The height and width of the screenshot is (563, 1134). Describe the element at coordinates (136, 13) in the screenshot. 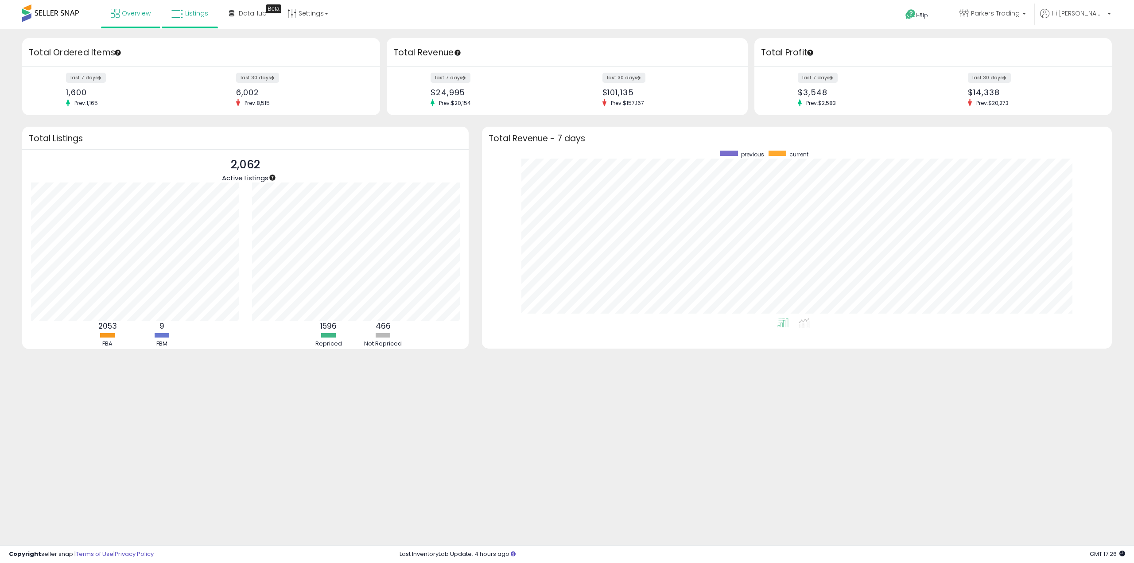

I see `span: Overview` at that location.